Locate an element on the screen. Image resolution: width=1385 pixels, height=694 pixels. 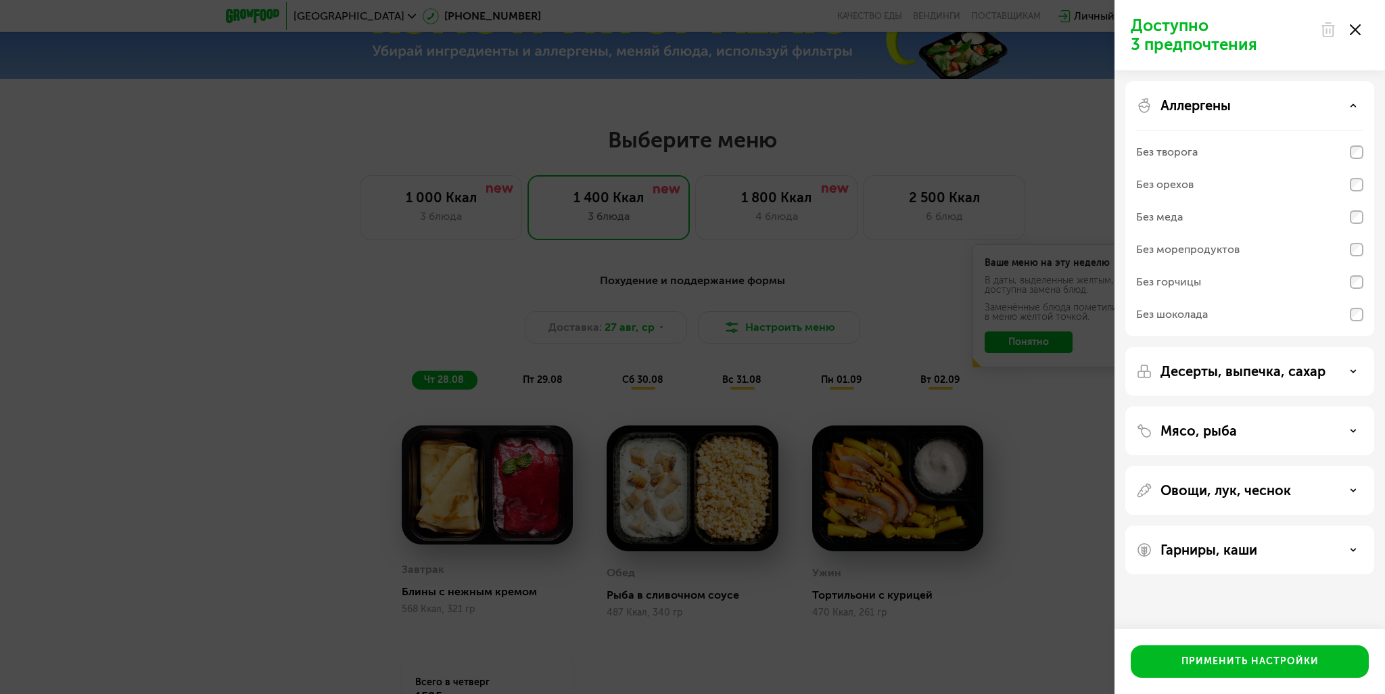
div: Без горчицы is located at coordinates (1169, 282).